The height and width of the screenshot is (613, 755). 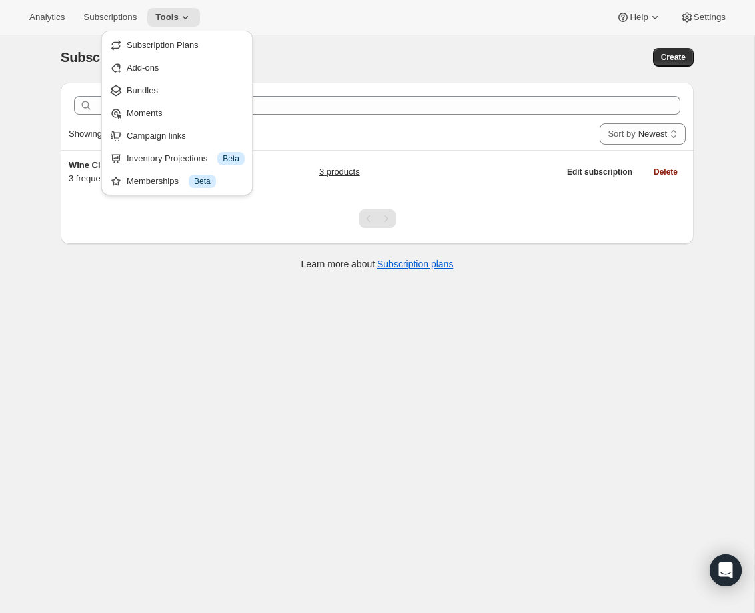 I want to click on button: Create, so click(x=673, y=57).